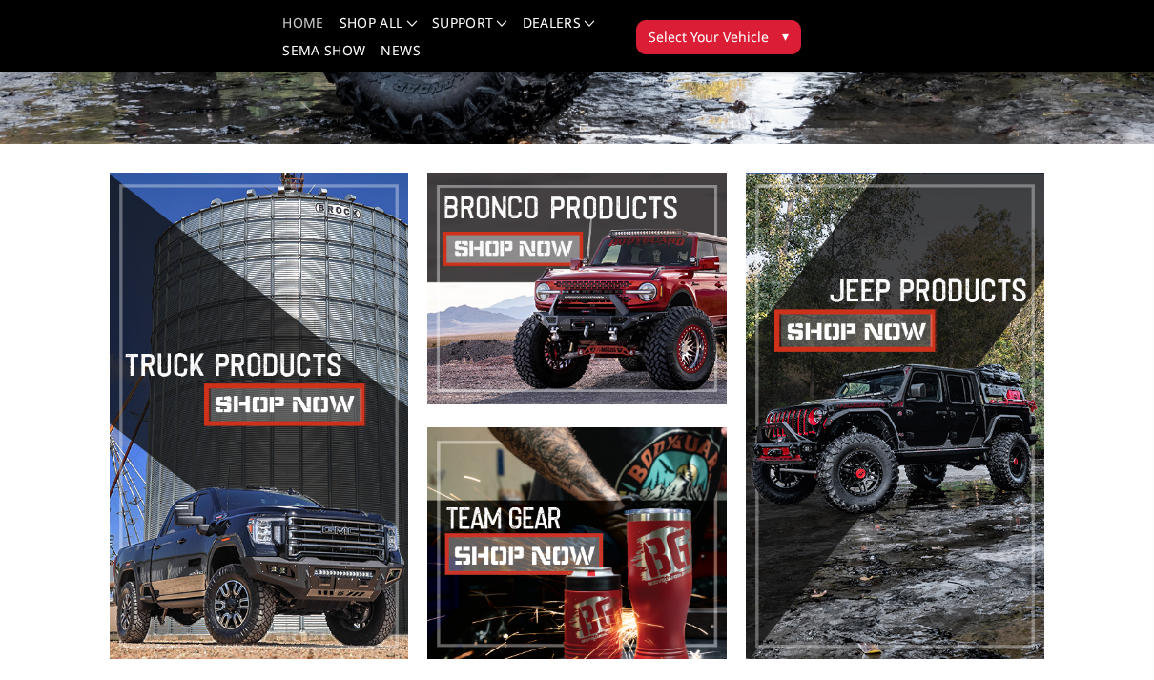 The height and width of the screenshot is (680, 1154). I want to click on a: News, so click(399, 57).